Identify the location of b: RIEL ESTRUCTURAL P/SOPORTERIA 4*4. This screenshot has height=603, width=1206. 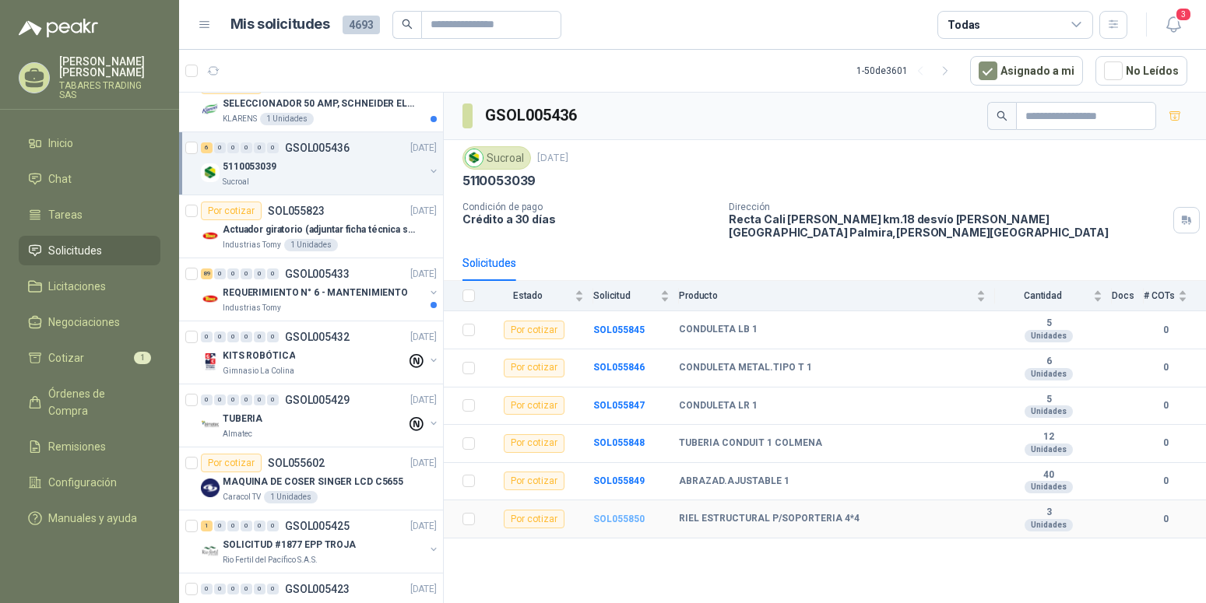
(769, 519).